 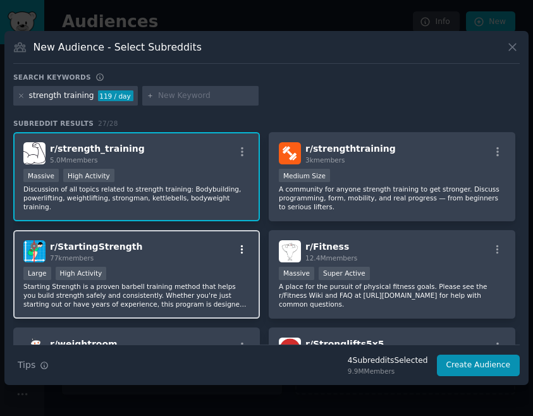 I want to click on div: 9.9M Members, so click(x=387, y=371).